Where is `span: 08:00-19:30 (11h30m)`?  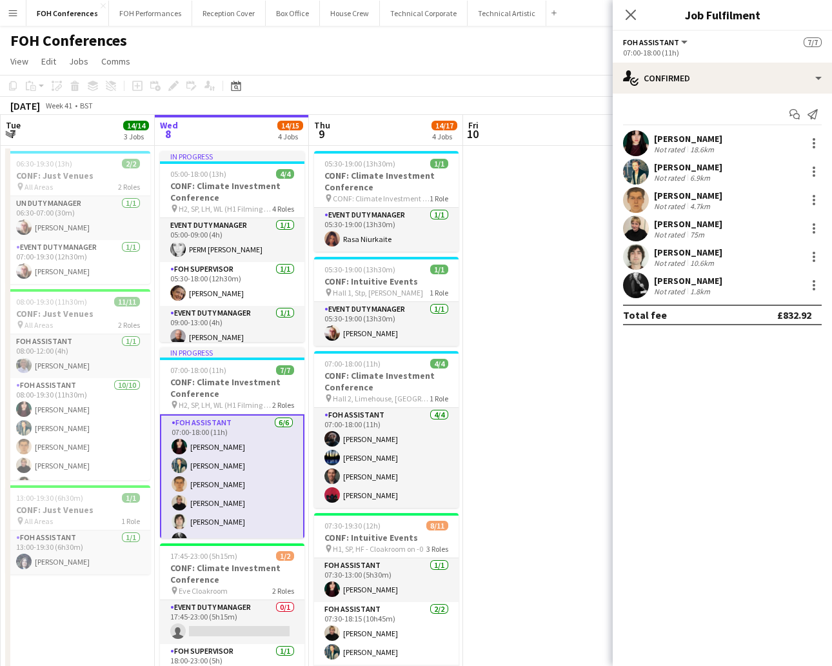
span: 08:00-19:30 (11h30m) is located at coordinates (52, 301).